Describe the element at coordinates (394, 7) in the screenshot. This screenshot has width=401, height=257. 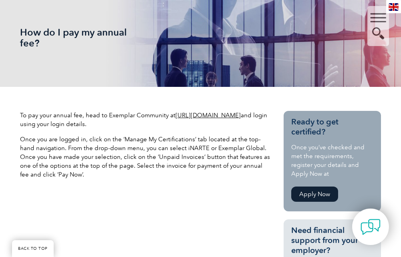
I see `img: en` at that location.